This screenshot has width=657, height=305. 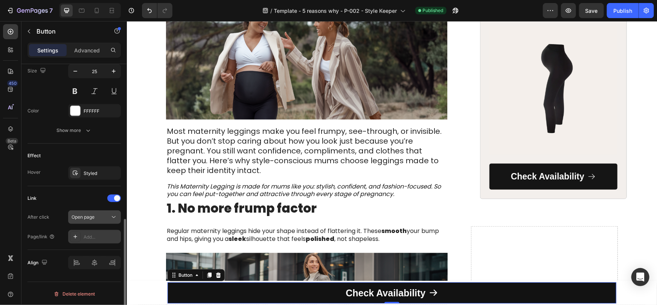 I want to click on div: Button, so click(x=58, y=254).